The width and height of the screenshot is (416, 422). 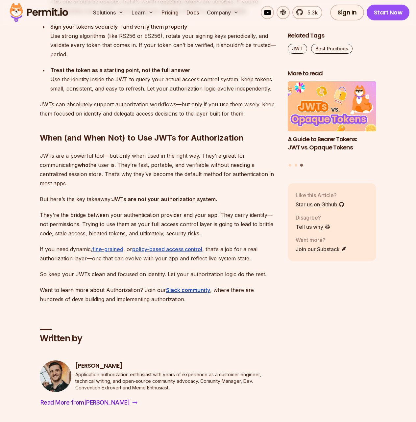 I want to click on h2: Written by, so click(x=159, y=339).